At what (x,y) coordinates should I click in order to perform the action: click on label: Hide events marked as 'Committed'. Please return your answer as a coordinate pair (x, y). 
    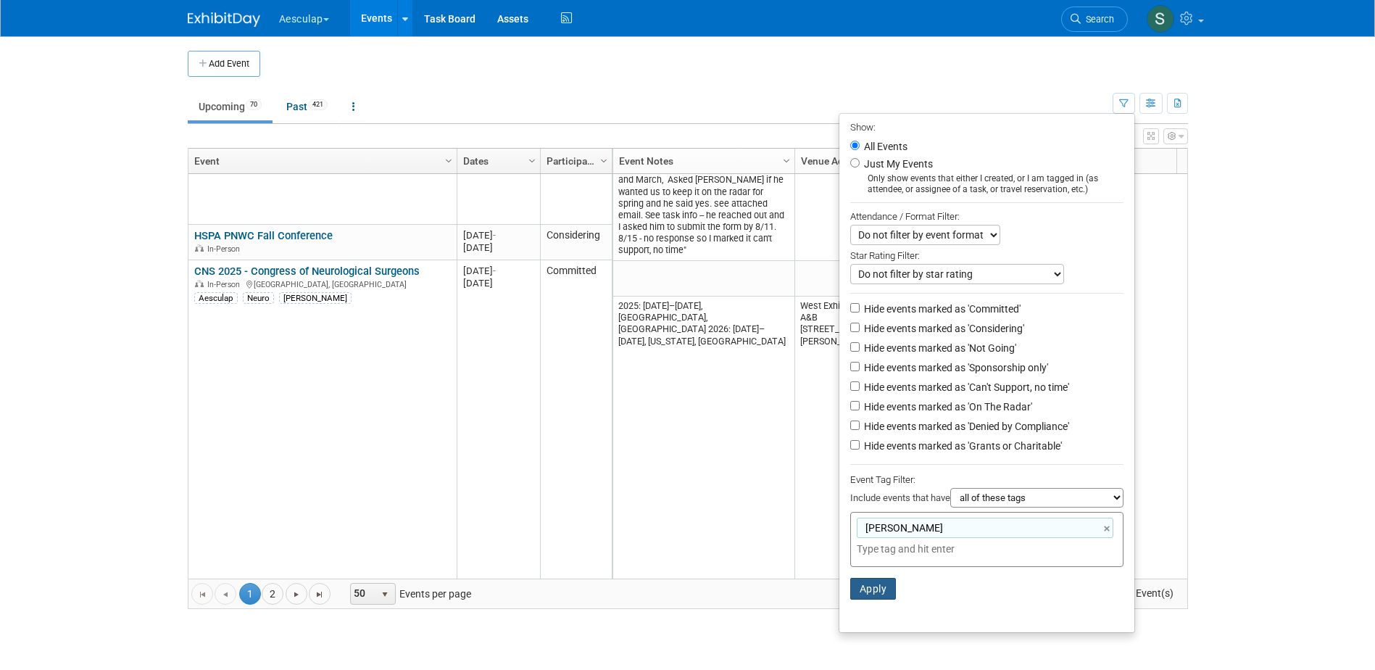
    Looking at the image, I should click on (941, 309).